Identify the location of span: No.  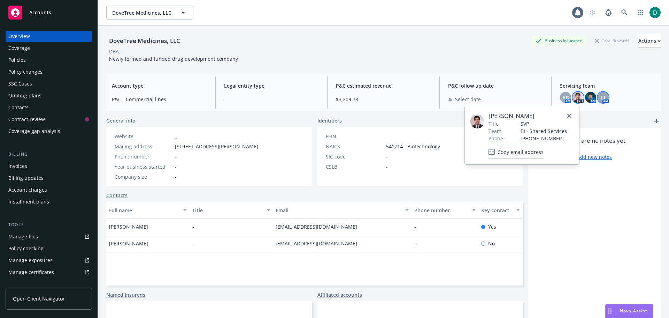
(492, 243).